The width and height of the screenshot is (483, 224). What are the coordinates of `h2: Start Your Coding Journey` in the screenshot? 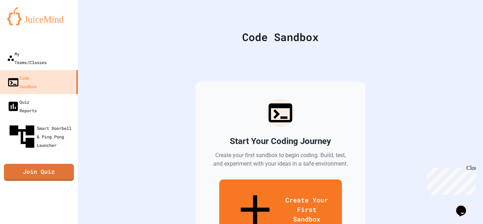 It's located at (281, 141).